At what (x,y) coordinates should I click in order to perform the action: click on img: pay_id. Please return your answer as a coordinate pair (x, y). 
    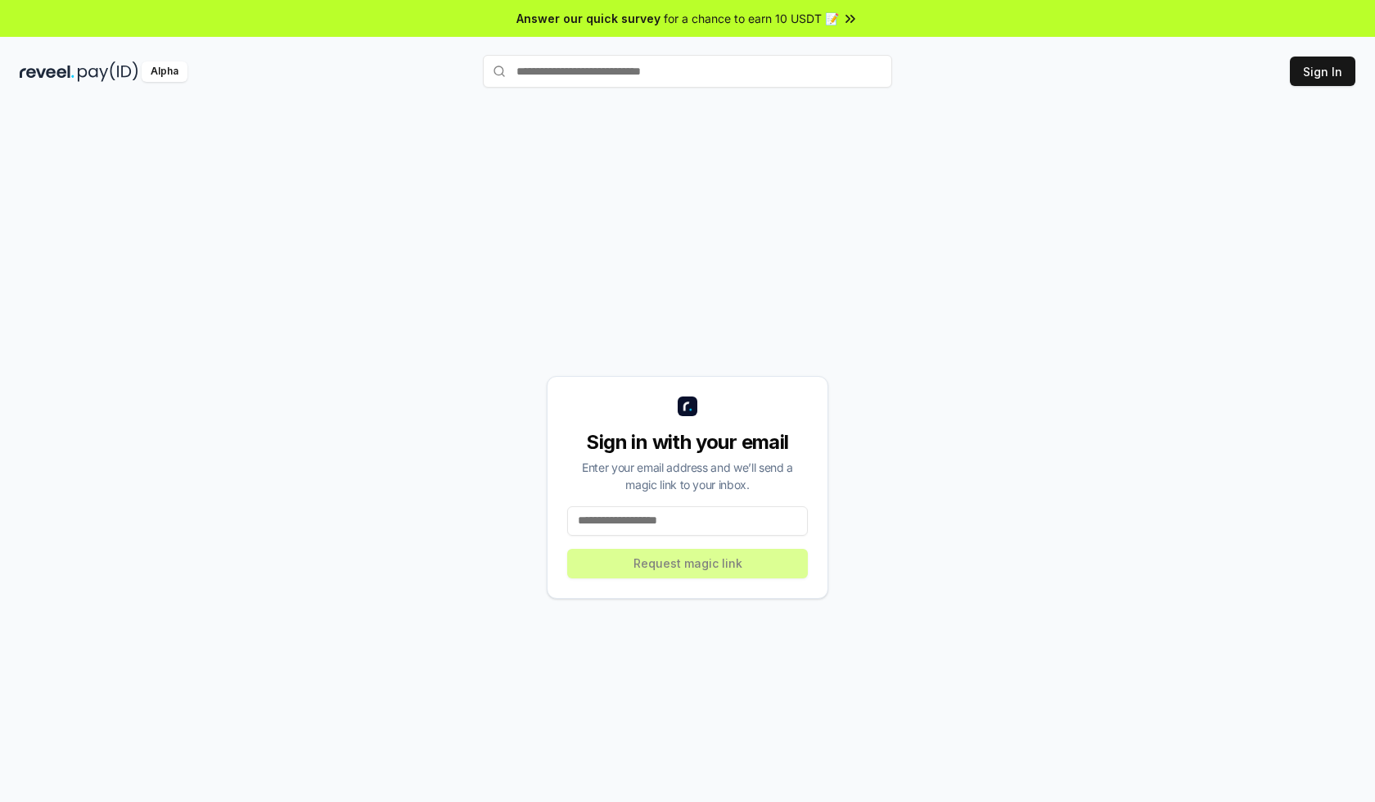
    Looking at the image, I should click on (108, 71).